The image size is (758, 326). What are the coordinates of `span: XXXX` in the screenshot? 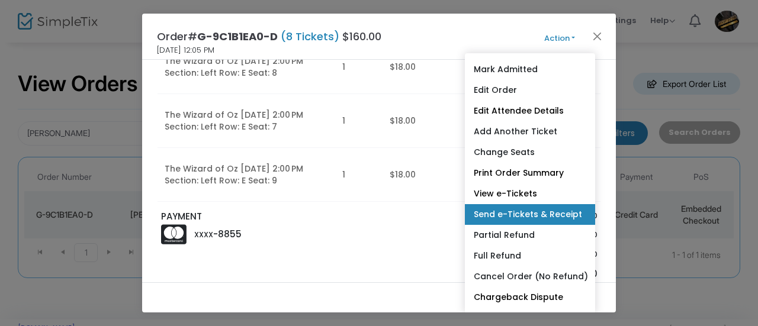 It's located at (204, 234).